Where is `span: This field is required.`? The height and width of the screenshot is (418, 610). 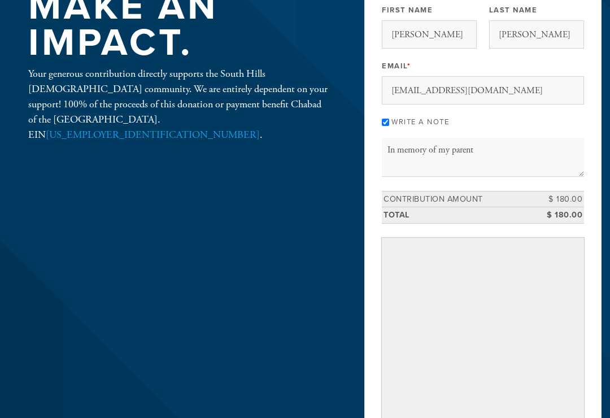 span: This field is required. is located at coordinates (409, 66).